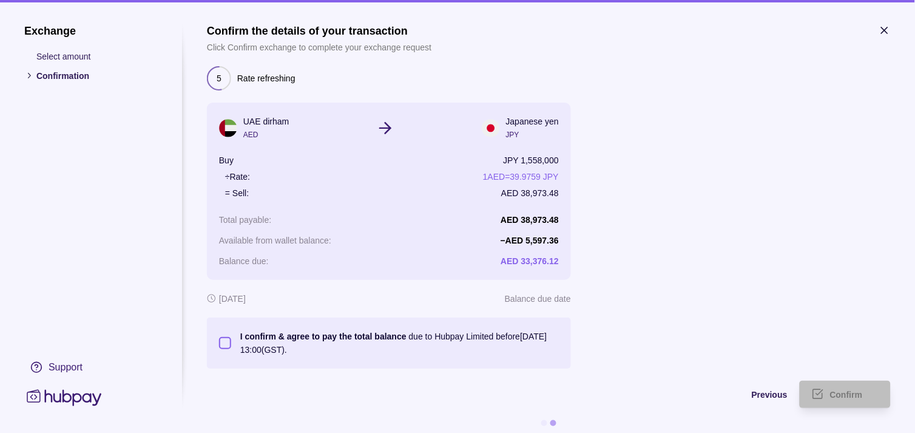  I want to click on img: ae, so click(228, 128).